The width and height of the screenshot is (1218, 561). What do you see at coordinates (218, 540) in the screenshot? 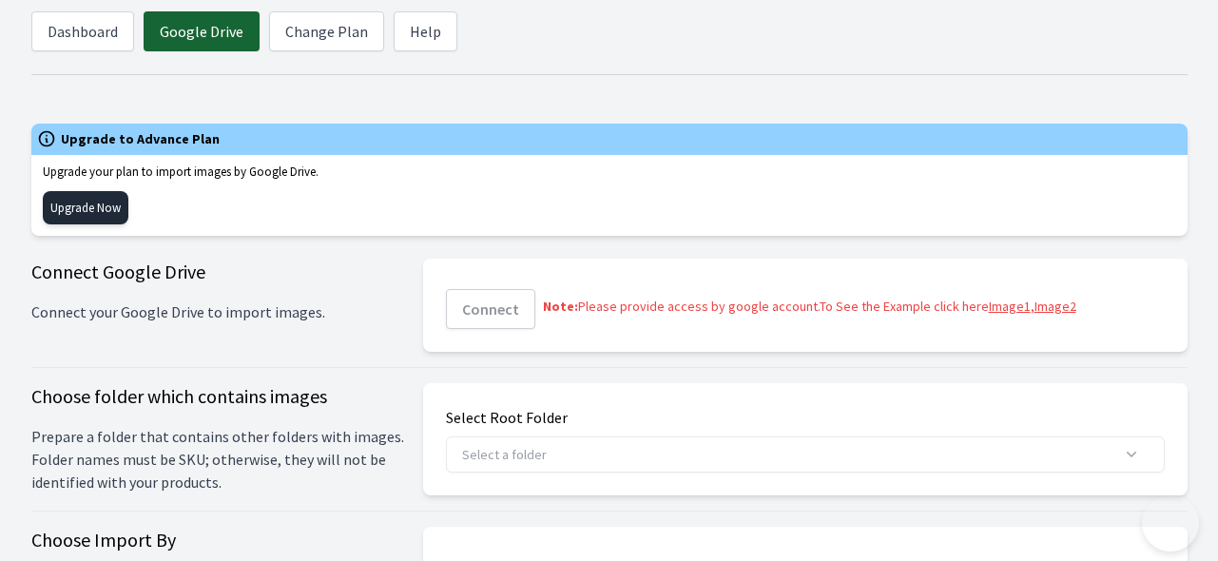
I see `h3: Choose Import By` at bounding box center [218, 540].